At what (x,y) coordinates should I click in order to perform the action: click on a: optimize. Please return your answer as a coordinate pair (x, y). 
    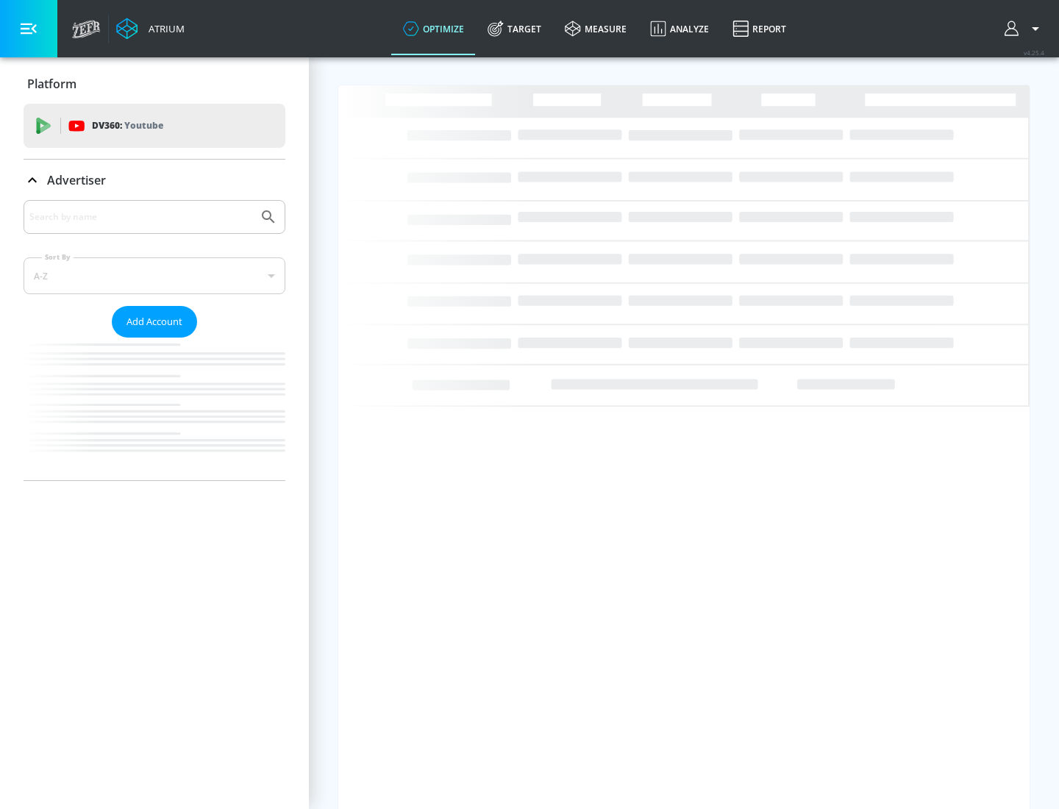
    Looking at the image, I should click on (433, 29).